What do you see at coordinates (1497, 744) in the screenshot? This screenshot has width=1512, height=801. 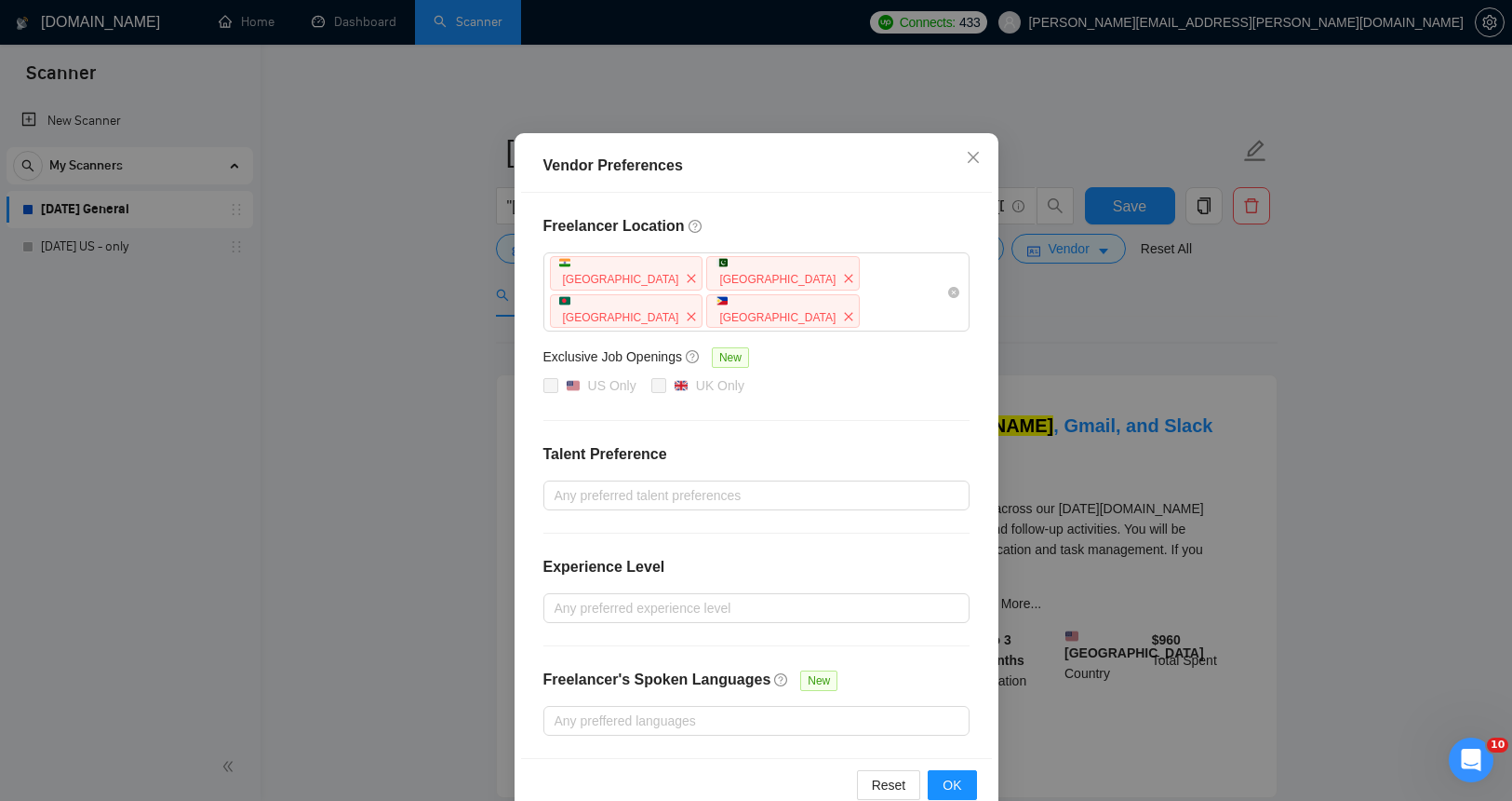 I see `span: 10` at bounding box center [1497, 744].